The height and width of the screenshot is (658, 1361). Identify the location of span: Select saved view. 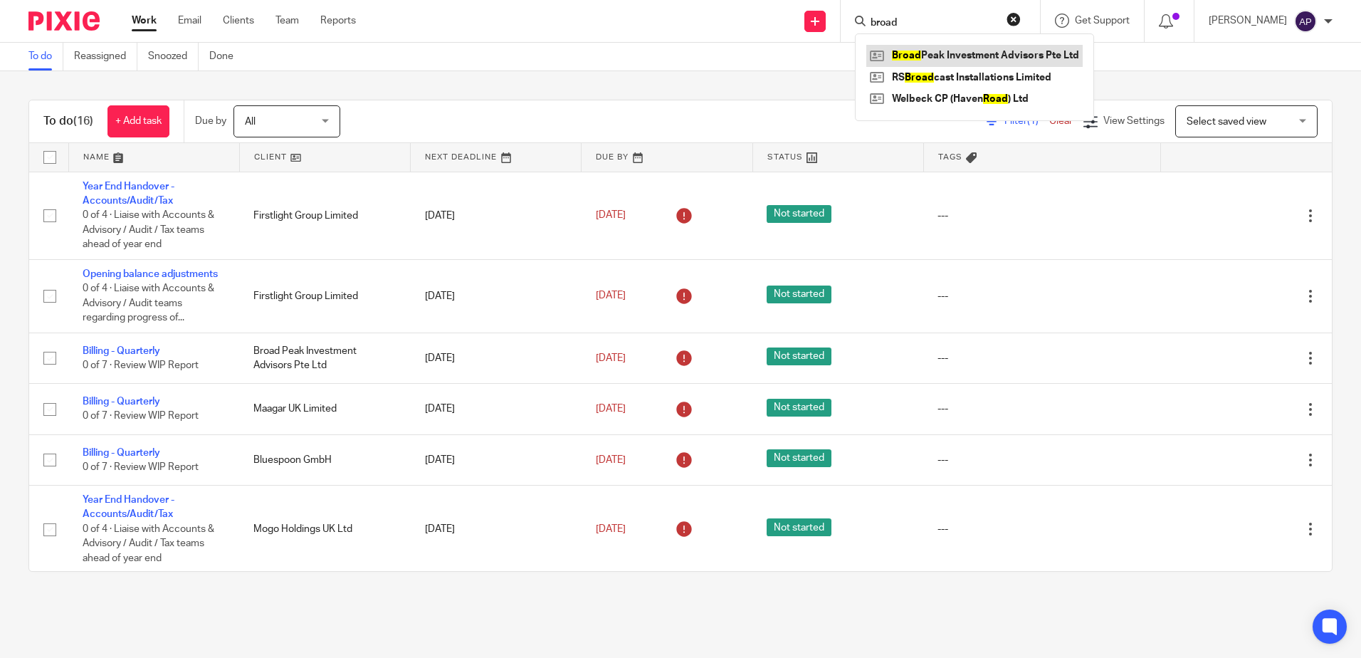
(1227, 122).